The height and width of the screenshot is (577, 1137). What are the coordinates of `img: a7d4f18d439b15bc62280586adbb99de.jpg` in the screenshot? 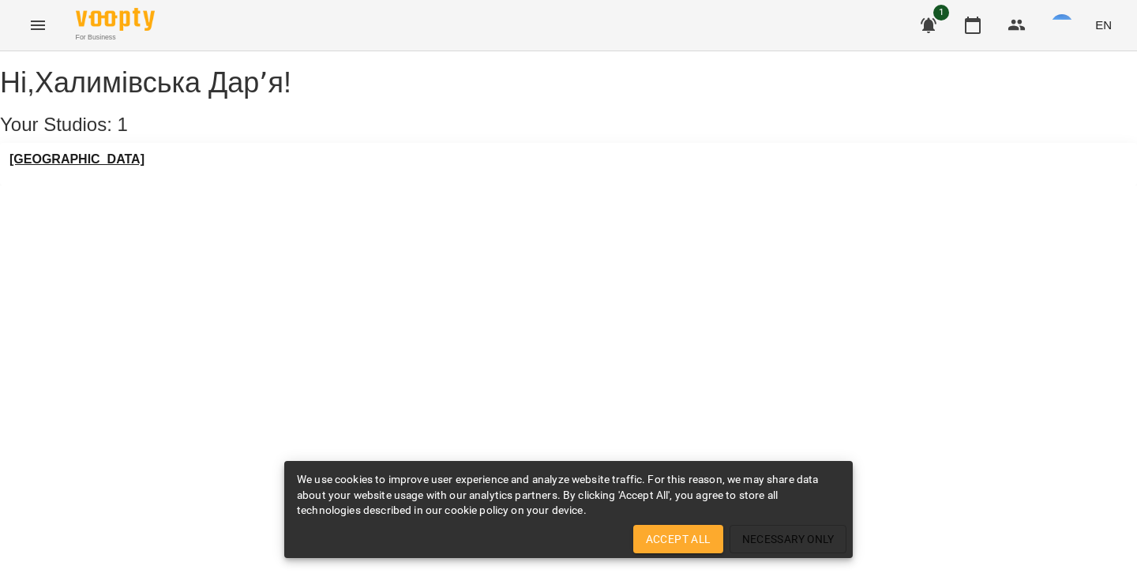 It's located at (1062, 25).